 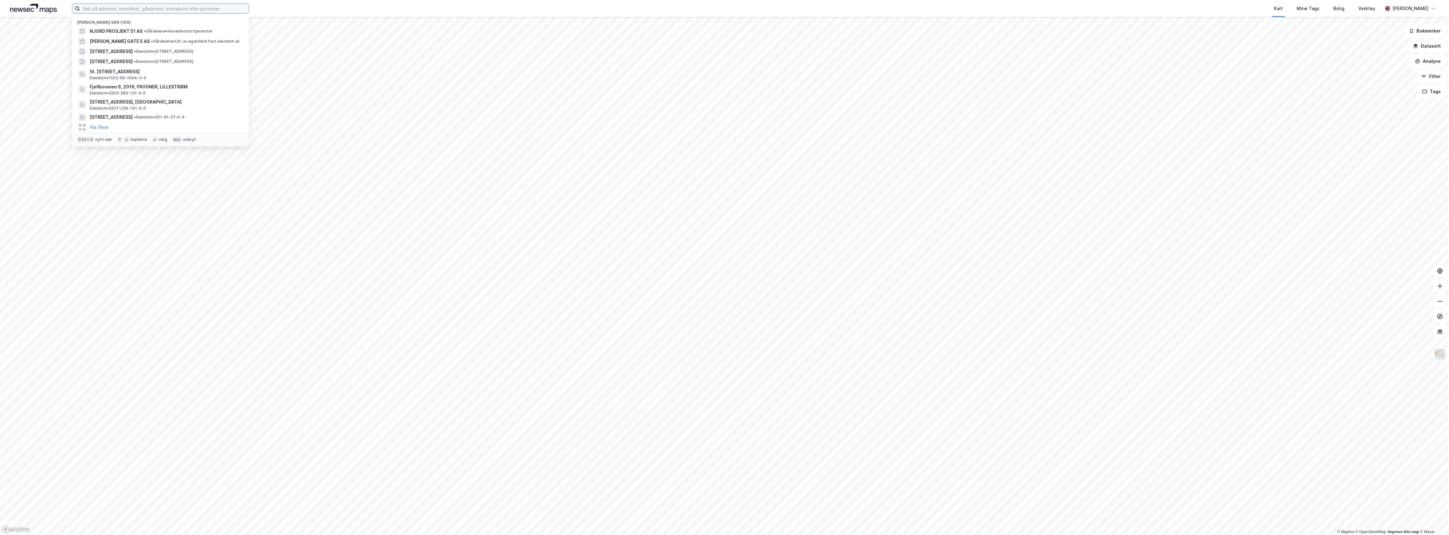 What do you see at coordinates (1440, 355) in the screenshot?
I see `img: Z` at bounding box center [1440, 355].